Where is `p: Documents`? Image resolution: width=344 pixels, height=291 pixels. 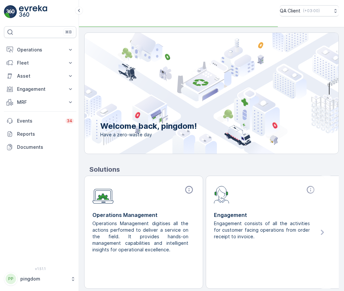 p: Documents is located at coordinates (45, 147).